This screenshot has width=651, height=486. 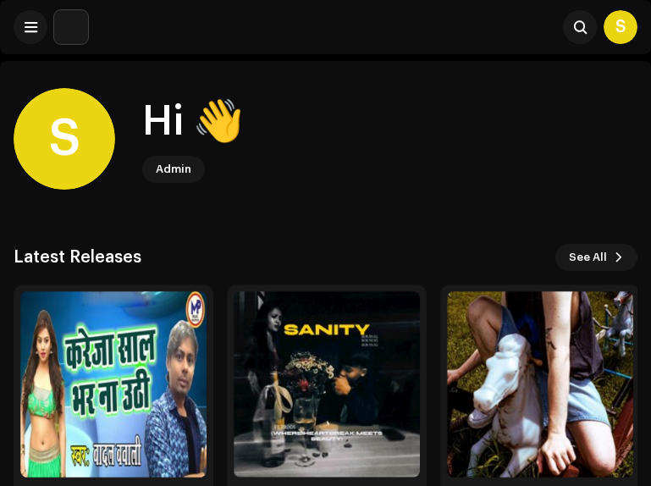 What do you see at coordinates (540, 385) in the screenshot?
I see `img: 1cc69898-2de9-44ef-9530-36a392d8e8a7` at bounding box center [540, 385].